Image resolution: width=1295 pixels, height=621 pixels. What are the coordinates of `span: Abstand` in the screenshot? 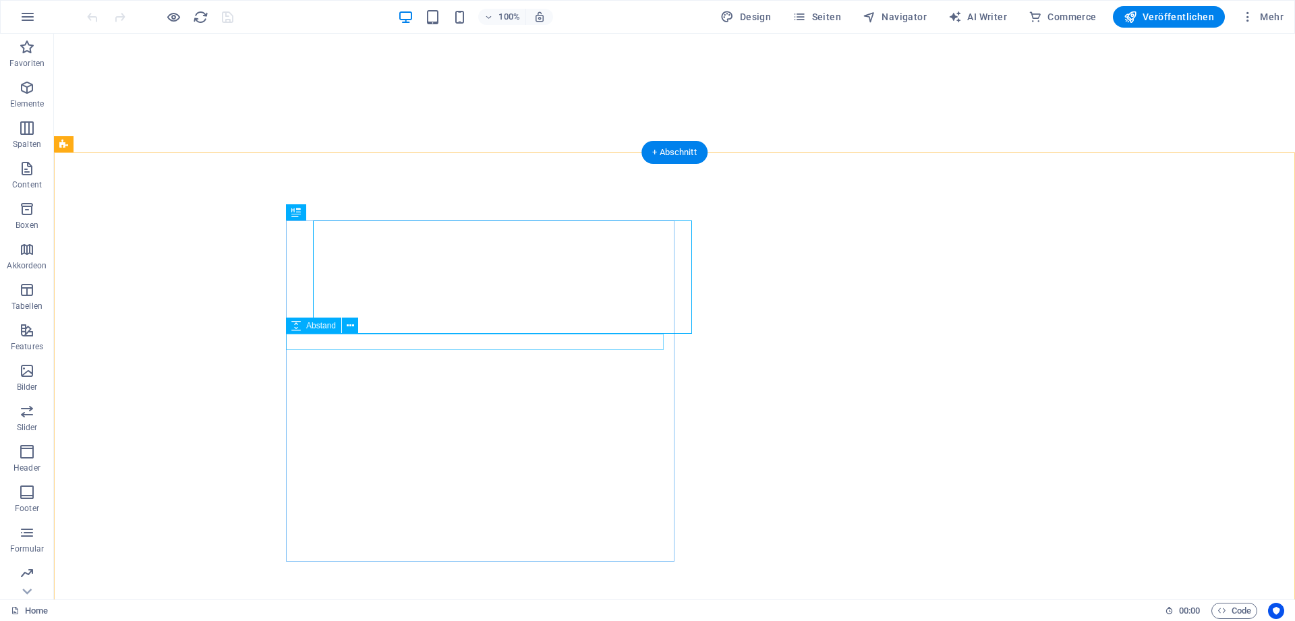 It's located at (321, 326).